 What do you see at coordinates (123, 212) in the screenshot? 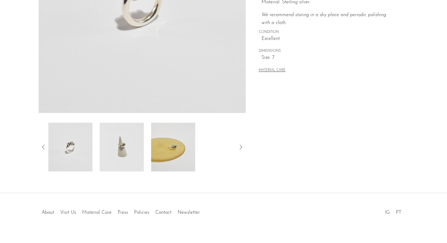
I see `a: Press` at bounding box center [123, 212].